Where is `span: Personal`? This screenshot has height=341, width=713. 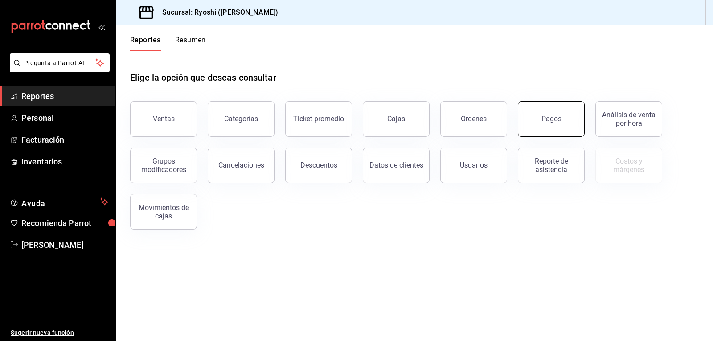 span: Personal is located at coordinates (65, 118).